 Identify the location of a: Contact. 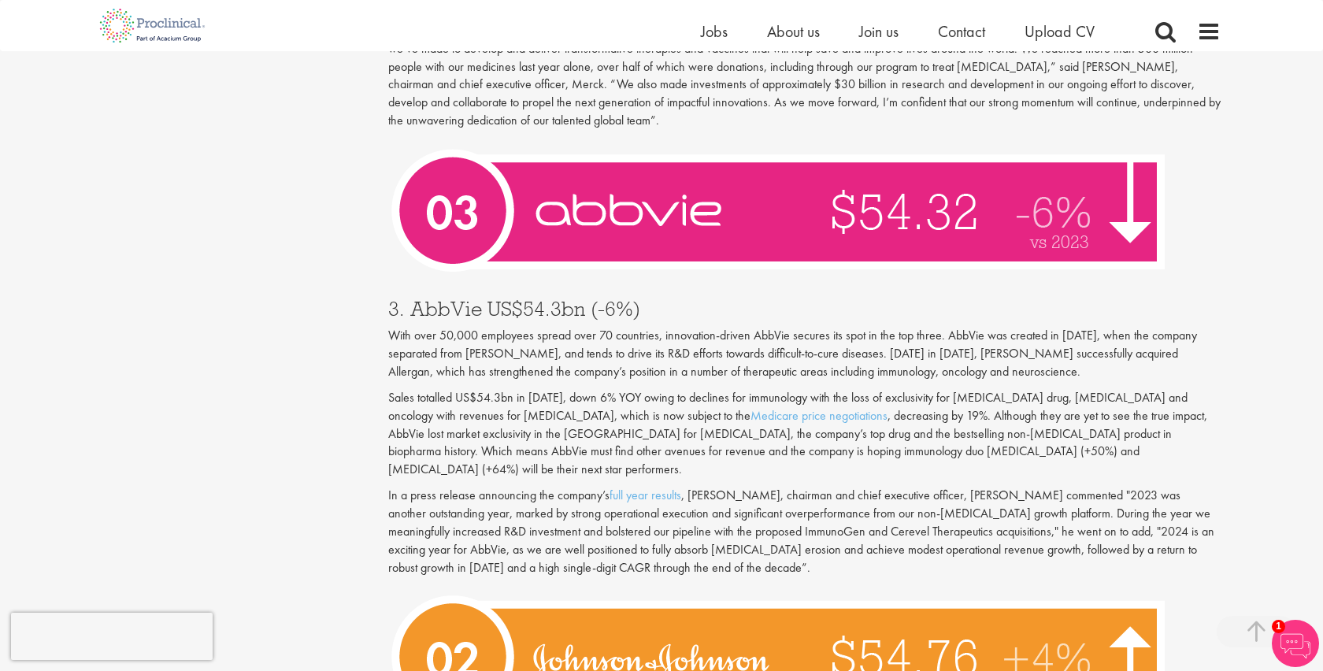
(961, 31).